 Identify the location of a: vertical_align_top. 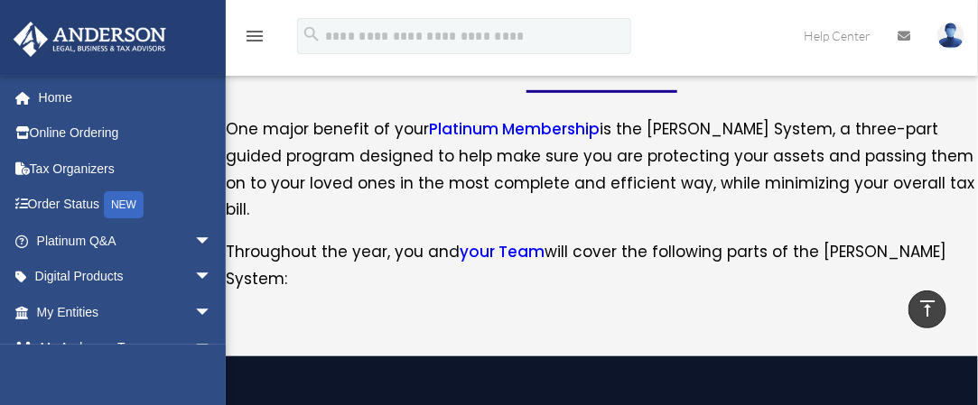
(927, 310).